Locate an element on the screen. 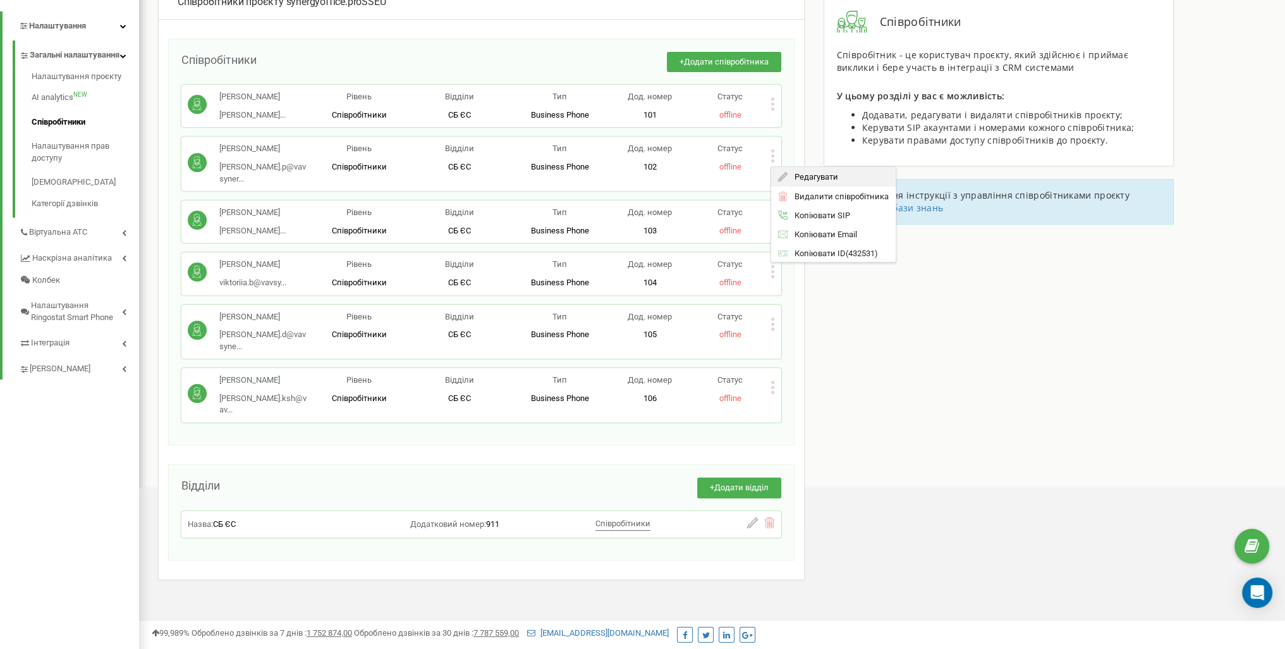  div: ( 432531 ) is located at coordinates (833, 253).